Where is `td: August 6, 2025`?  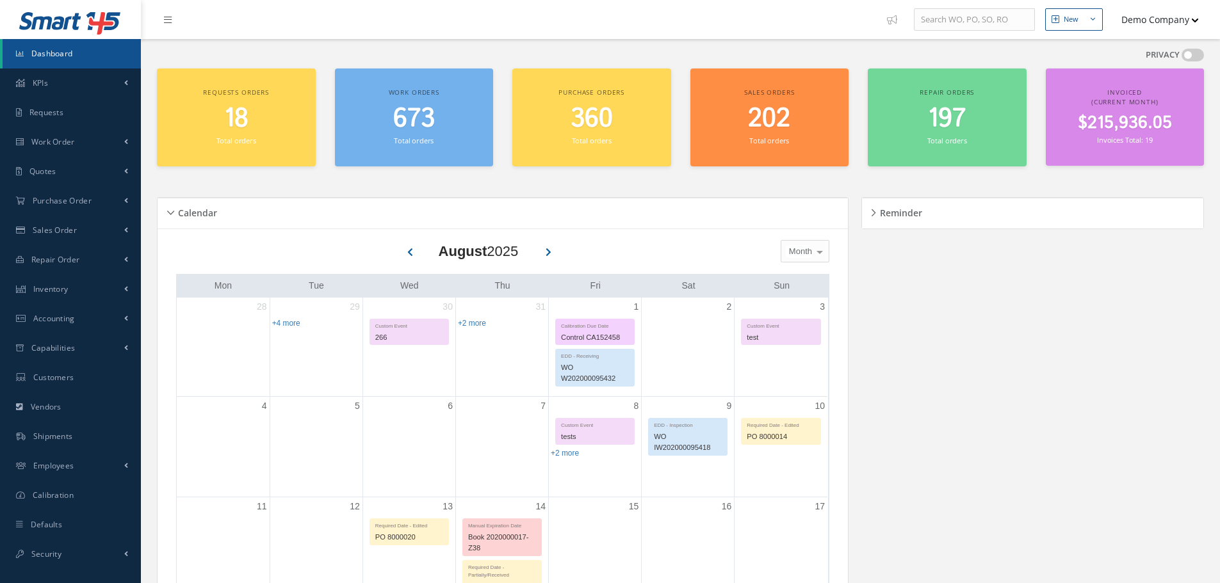
td: August 6, 2025 is located at coordinates (408, 447).